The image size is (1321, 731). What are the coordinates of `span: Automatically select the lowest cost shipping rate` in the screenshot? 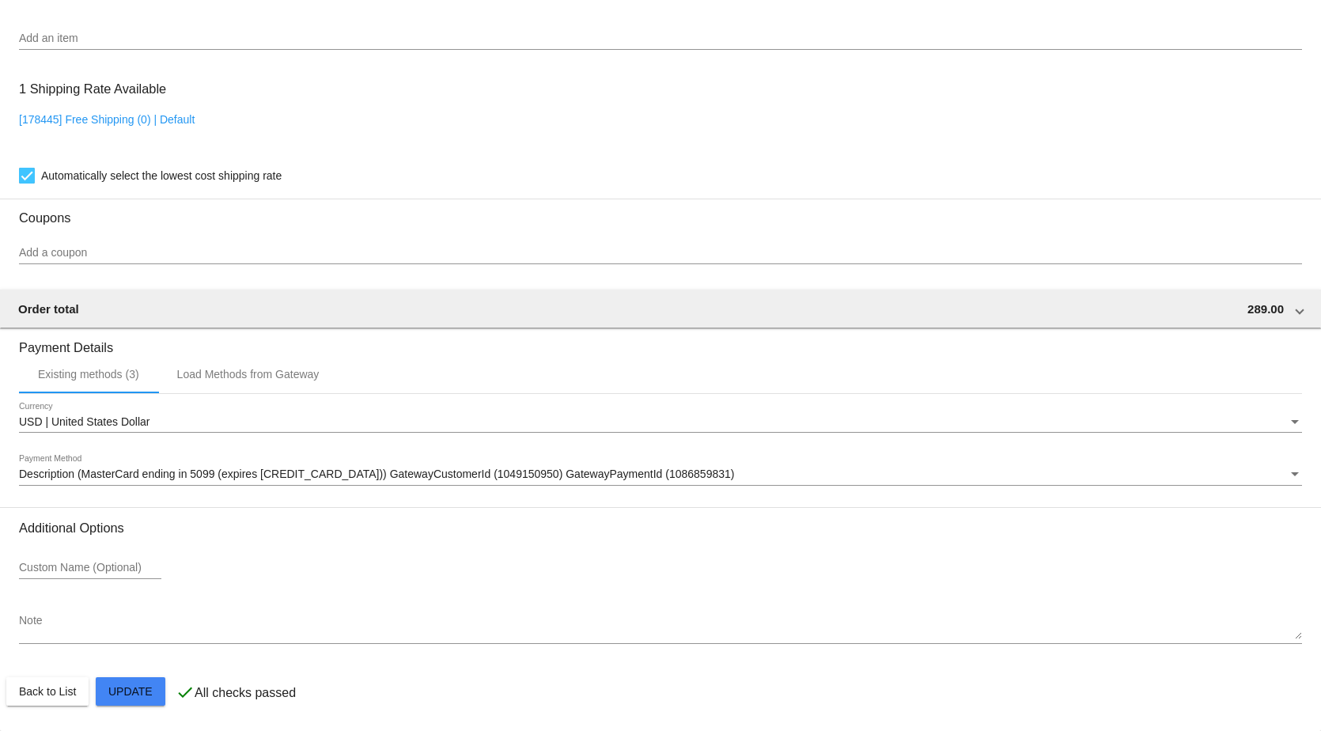 It's located at (161, 176).